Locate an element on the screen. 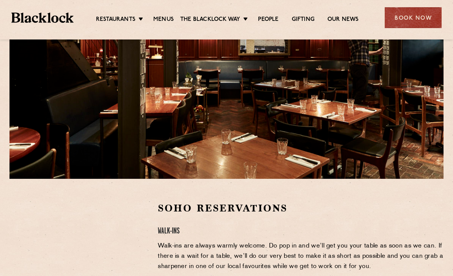 This screenshot has height=276, width=453. a: Restaurants is located at coordinates (116, 20).